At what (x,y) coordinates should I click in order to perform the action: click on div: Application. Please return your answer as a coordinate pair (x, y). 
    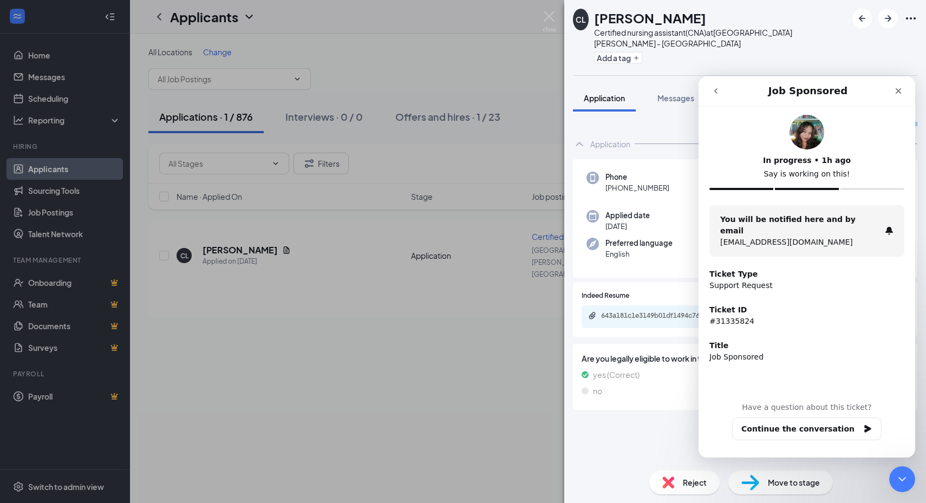
    Looking at the image, I should click on (610, 144).